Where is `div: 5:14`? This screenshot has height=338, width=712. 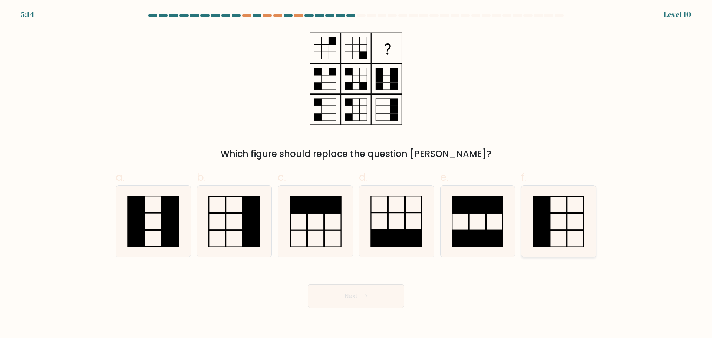 div: 5:14 is located at coordinates (27, 14).